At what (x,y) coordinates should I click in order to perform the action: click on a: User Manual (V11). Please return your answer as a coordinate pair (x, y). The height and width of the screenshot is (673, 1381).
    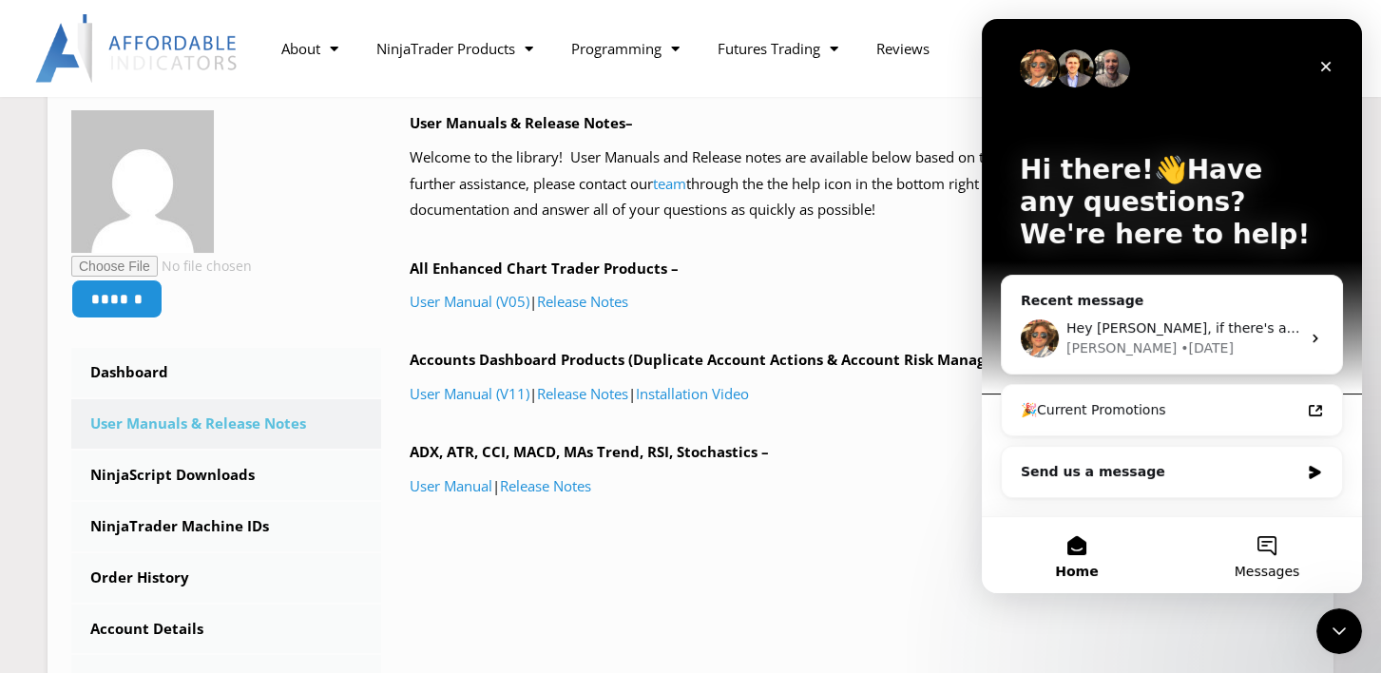
    Looking at the image, I should click on (470, 394).